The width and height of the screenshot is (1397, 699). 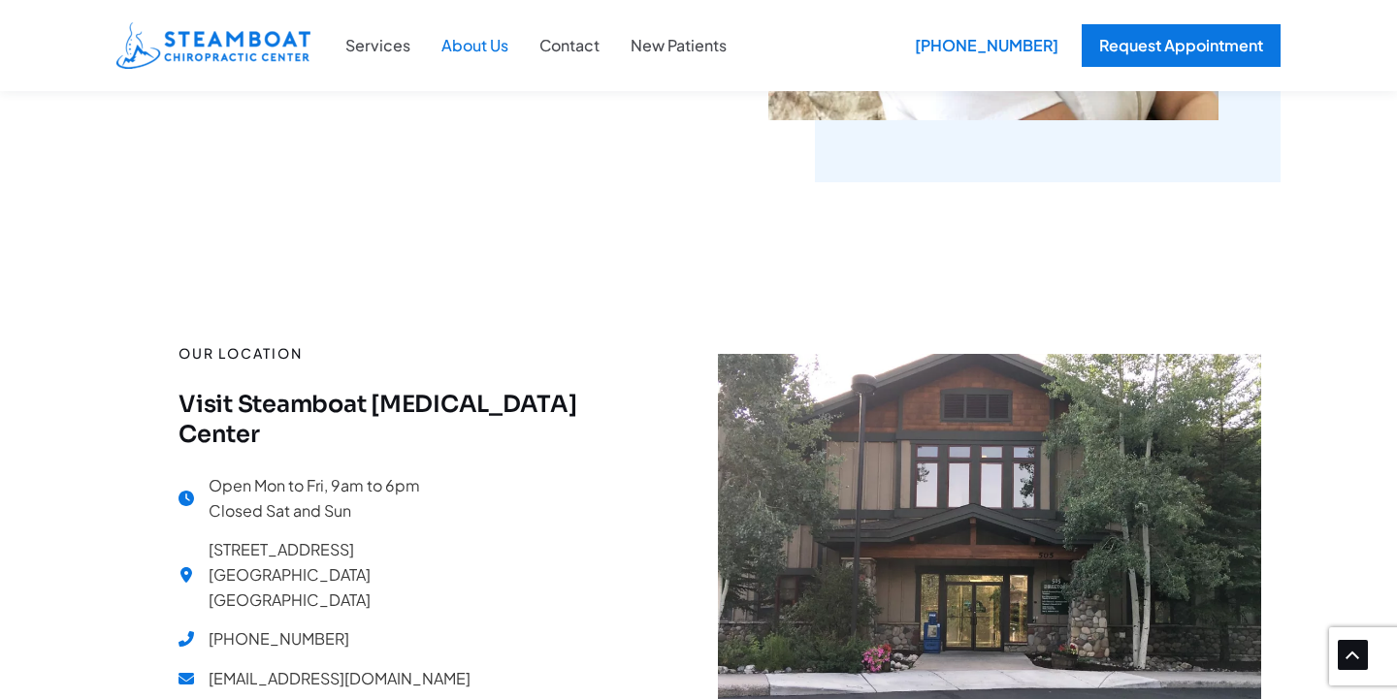 I want to click on span: Open Mon to Fri, 9am to 6pm Closed Sat and Sun, so click(x=314, y=498).